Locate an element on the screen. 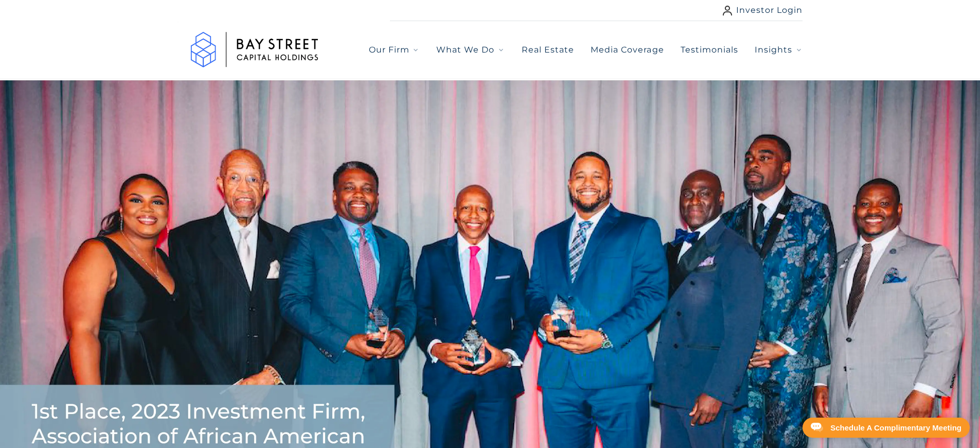 The width and height of the screenshot is (980, 448). span: What We Do is located at coordinates (465, 50).